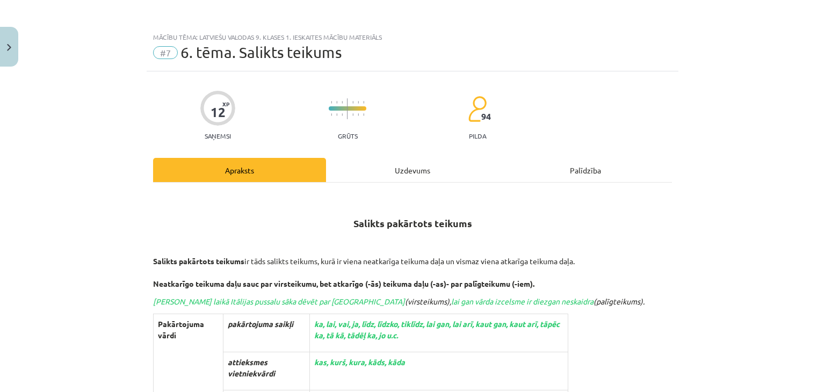 Image resolution: width=825 pixels, height=392 pixels. Describe the element at coordinates (165, 53) in the screenshot. I see `span: #7` at that location.